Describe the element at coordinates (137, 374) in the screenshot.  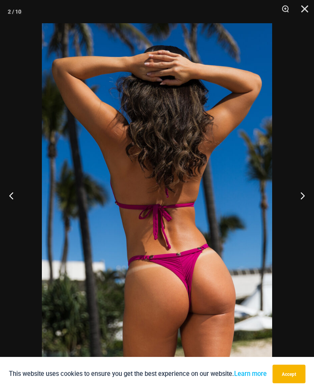
I see `p: This website uses cookies to ensure you get the best experience on our website.` at that location.